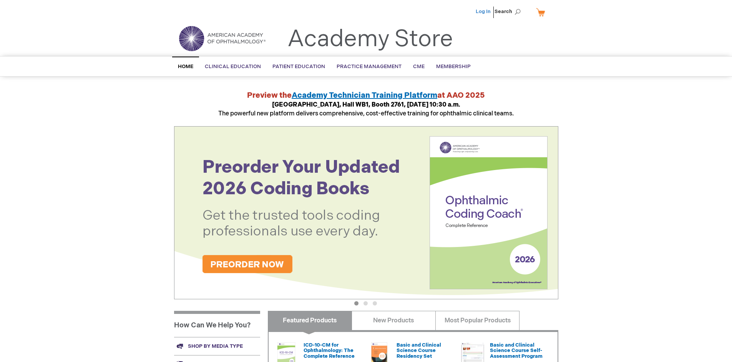 This screenshot has height=362, width=732. I want to click on span: Patient Education, so click(299, 66).